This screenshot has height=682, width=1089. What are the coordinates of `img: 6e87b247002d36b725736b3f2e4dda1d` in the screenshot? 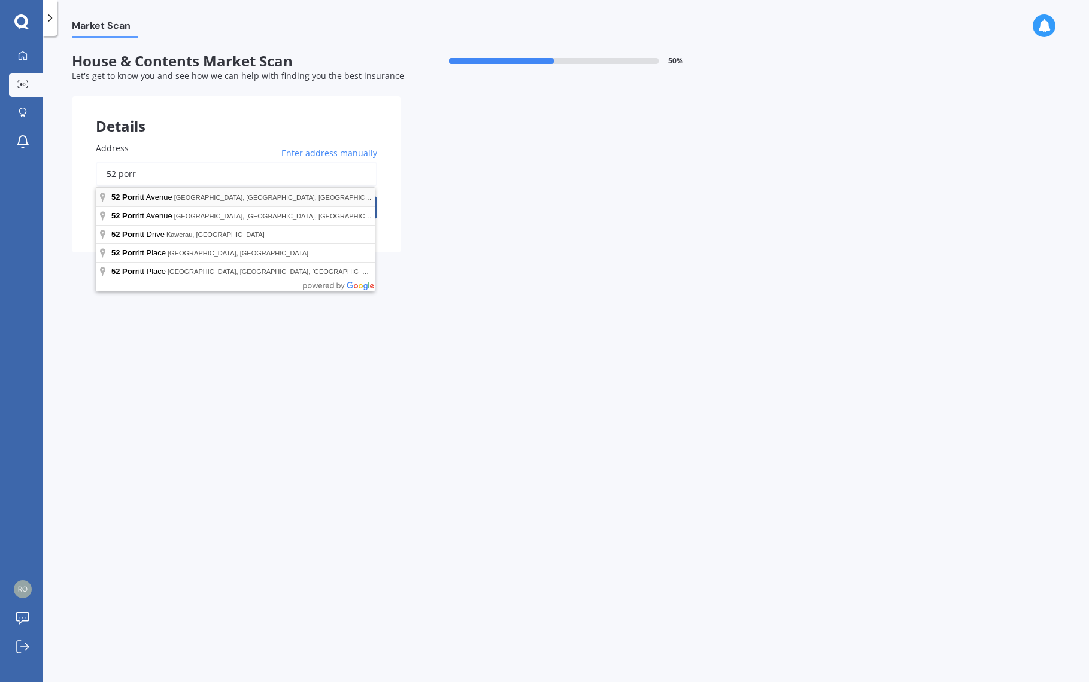 It's located at (23, 590).